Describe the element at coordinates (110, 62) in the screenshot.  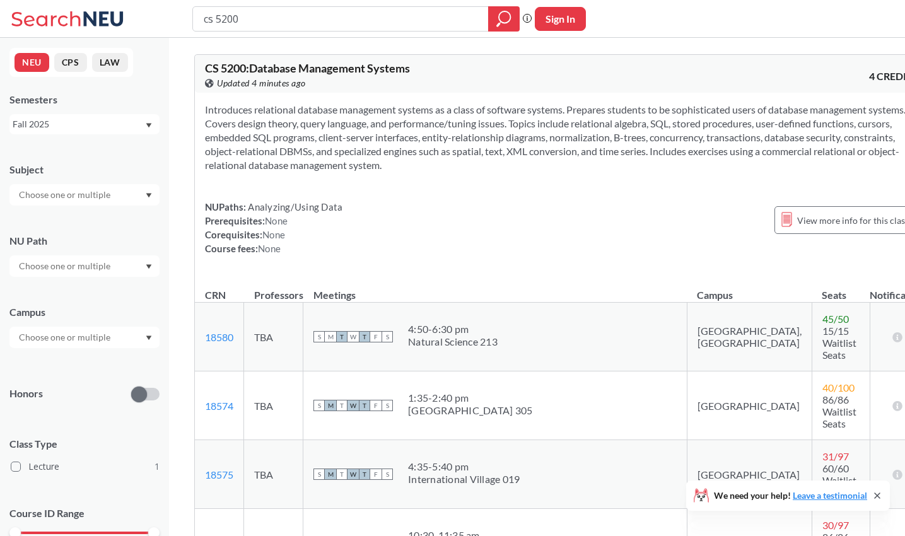
I see `button: LAW` at that location.